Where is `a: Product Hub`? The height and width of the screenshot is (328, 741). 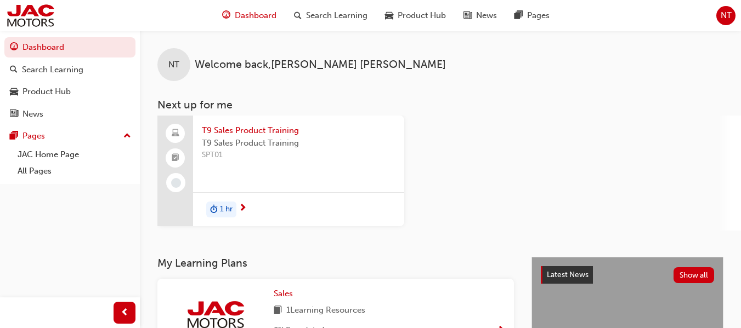
a: Product Hub is located at coordinates (70, 92).